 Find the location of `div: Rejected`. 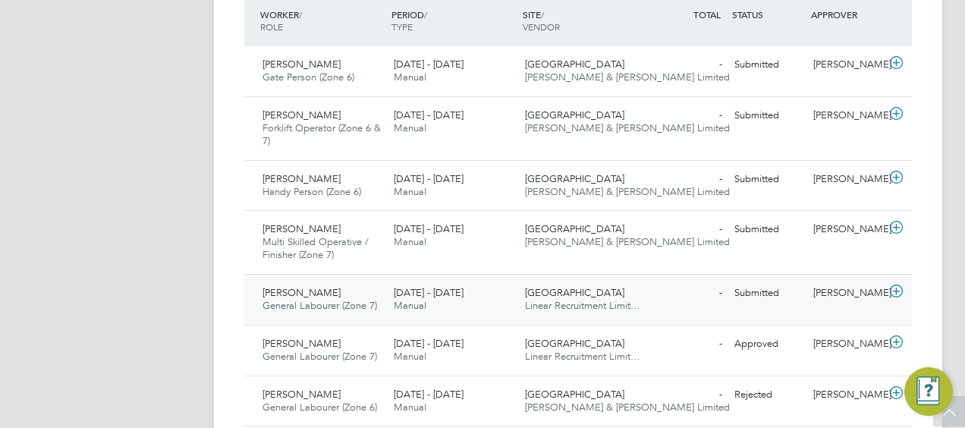

div: Rejected is located at coordinates (768, 395).